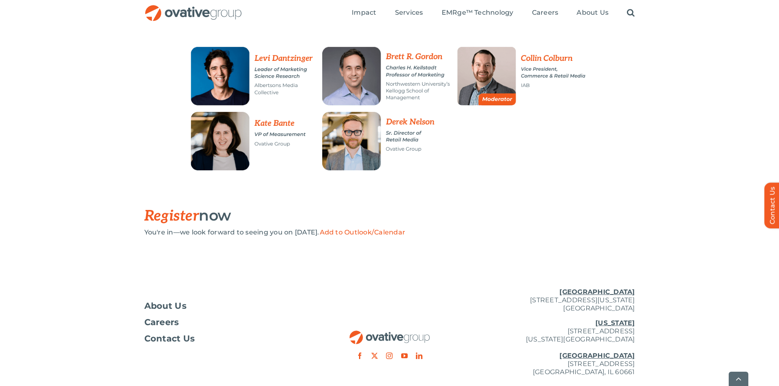 The width and height of the screenshot is (779, 386). What do you see at coordinates (374, 356) in the screenshot?
I see `a: twitter` at bounding box center [374, 356].